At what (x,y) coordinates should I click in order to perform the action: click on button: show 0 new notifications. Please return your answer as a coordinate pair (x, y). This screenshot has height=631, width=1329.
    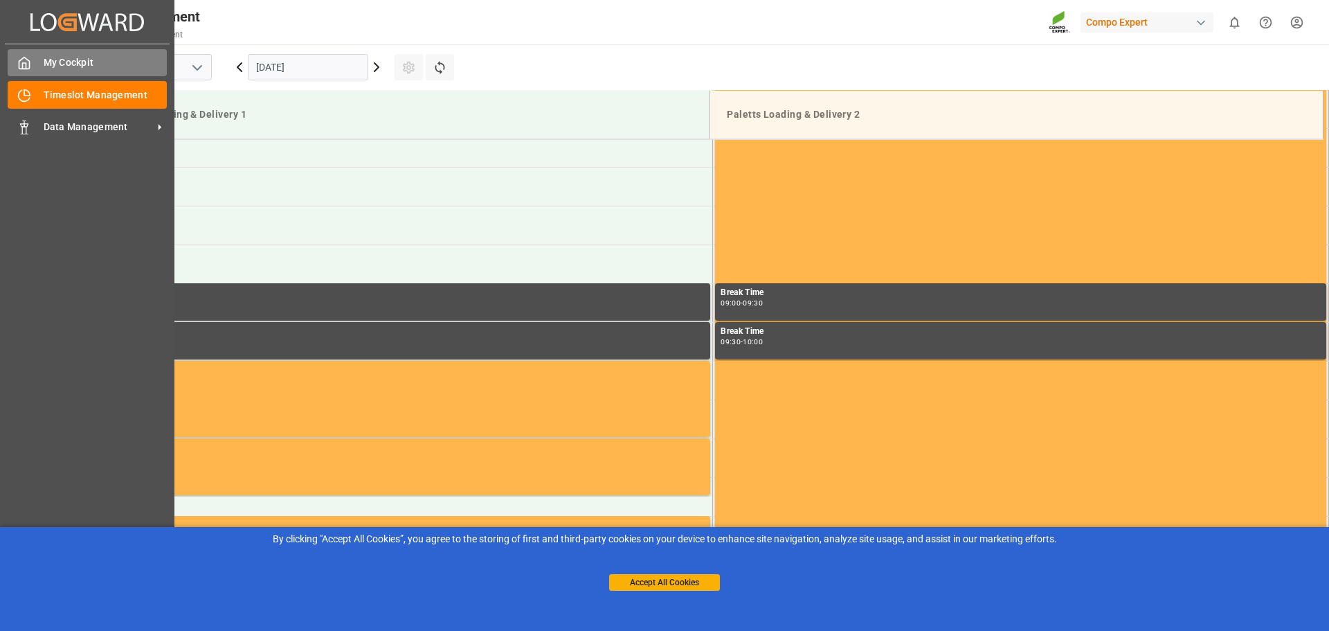
    Looking at the image, I should click on (1234, 22).